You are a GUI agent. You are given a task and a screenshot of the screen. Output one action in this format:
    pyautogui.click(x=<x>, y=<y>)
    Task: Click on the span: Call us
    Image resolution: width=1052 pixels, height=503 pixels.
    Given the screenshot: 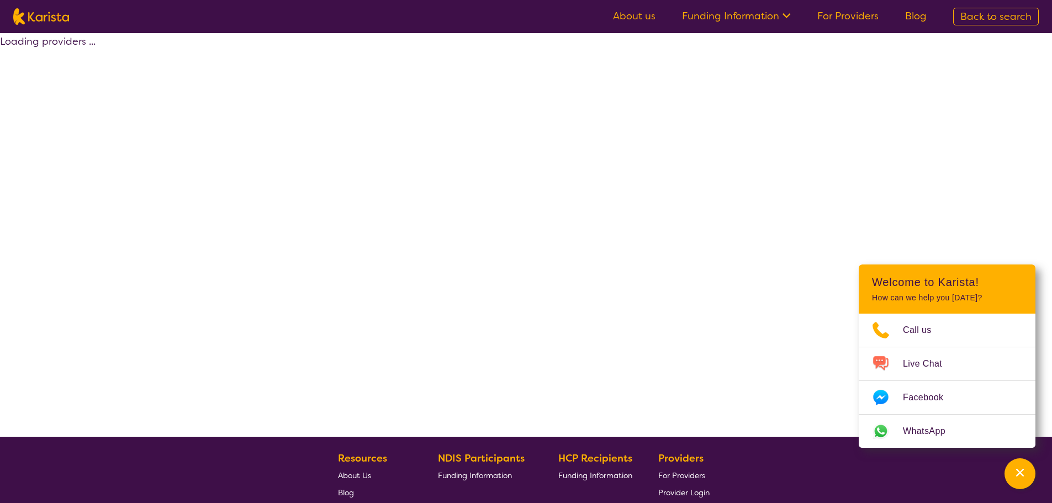 What is the action you would take?
    pyautogui.click(x=924, y=330)
    